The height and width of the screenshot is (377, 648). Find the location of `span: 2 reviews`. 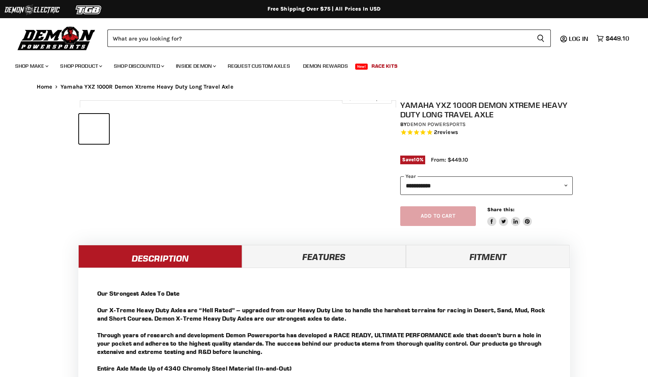

span: 2 reviews is located at coordinates (446, 132).